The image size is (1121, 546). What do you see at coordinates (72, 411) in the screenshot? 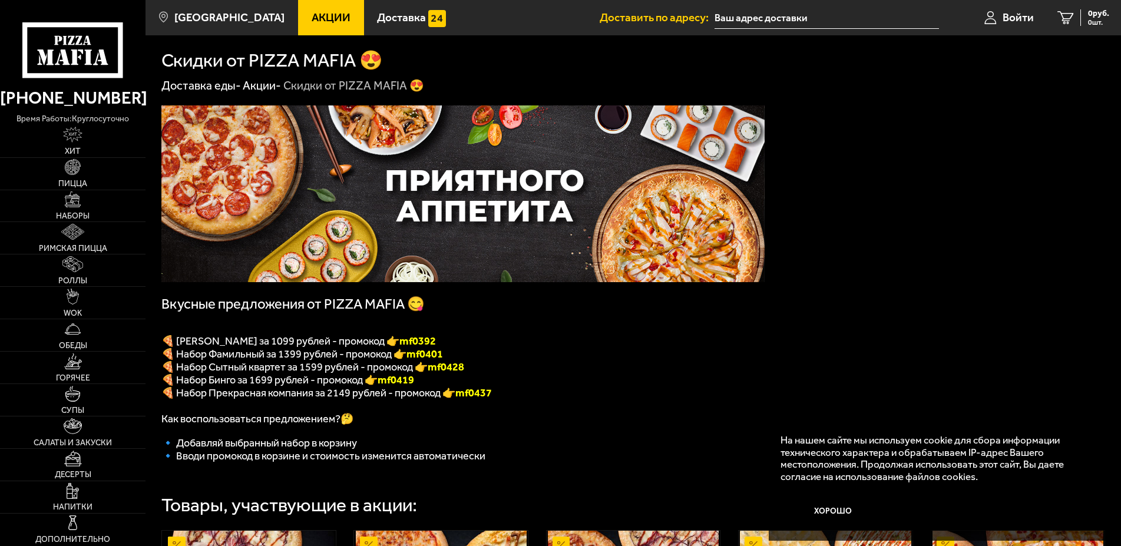
I see `span: Супы` at bounding box center [72, 411].